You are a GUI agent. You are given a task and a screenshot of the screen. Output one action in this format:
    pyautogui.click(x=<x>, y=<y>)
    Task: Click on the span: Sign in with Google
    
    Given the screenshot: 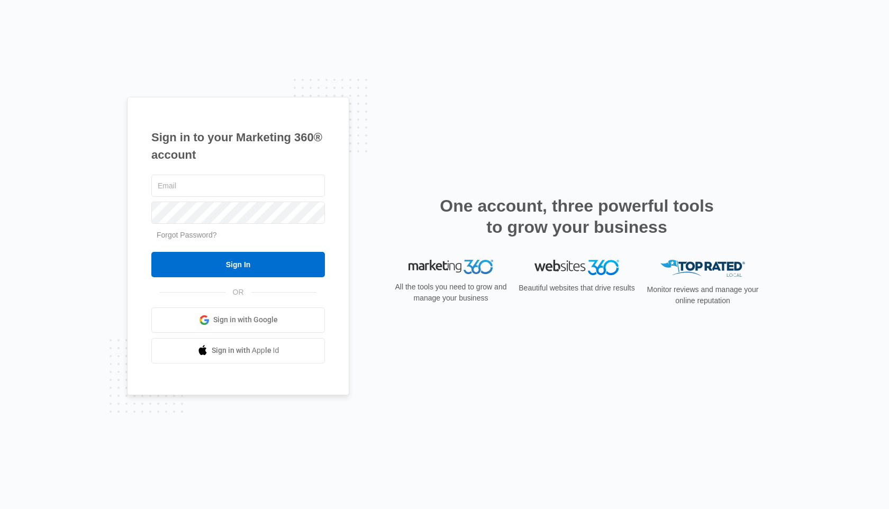 What is the action you would take?
    pyautogui.click(x=245, y=320)
    